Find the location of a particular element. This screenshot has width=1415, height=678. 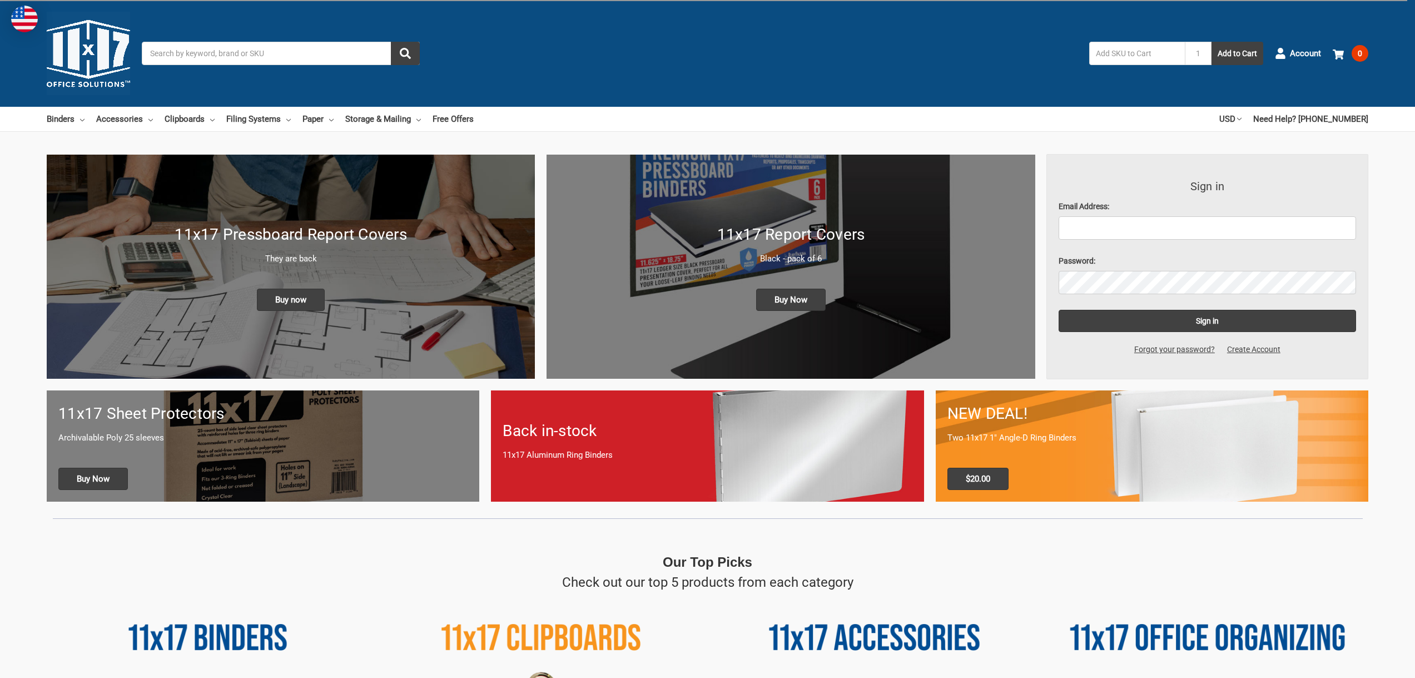

a: Accessories is located at coordinates (125, 119).